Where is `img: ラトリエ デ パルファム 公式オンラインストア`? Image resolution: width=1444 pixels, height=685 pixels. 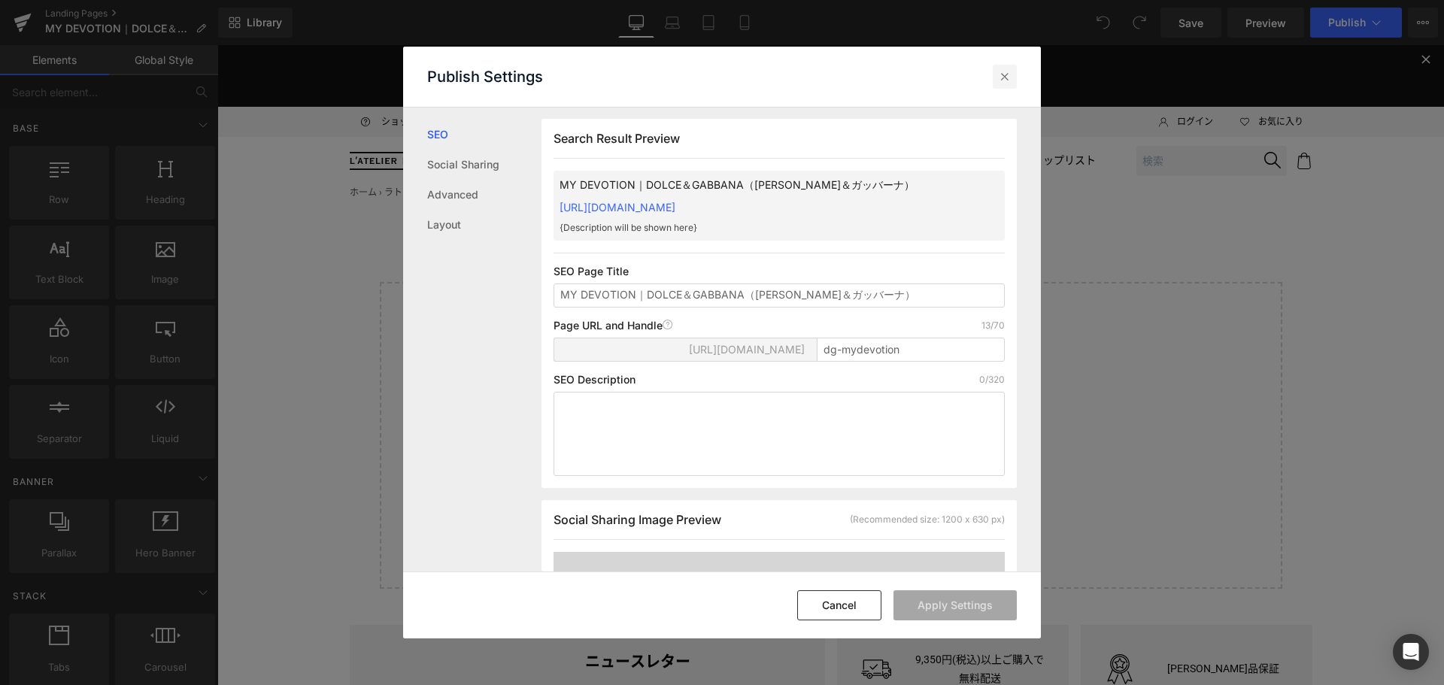
img: ラトリエ デ パルファム 公式オンラインストア is located at coordinates (193, 116).